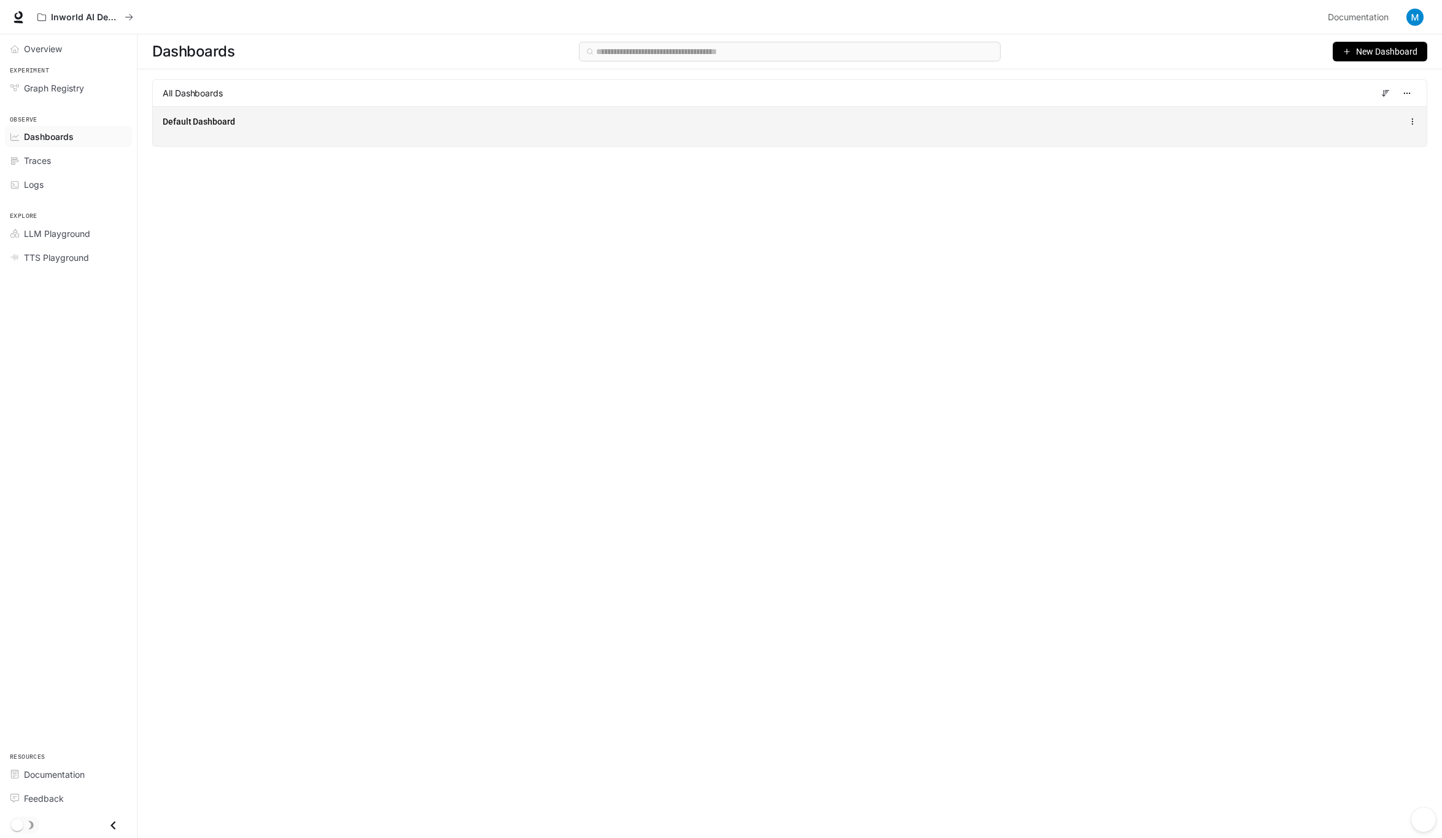 The width and height of the screenshot is (1442, 838). What do you see at coordinates (113, 825) in the screenshot?
I see `button: Close drawer` at bounding box center [113, 825].